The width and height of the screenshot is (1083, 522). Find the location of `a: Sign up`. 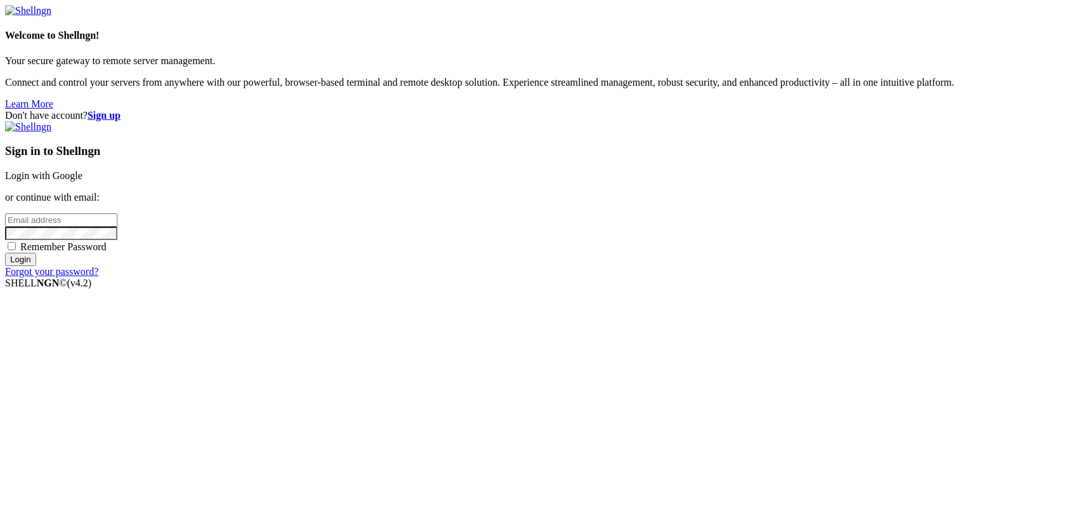

a: Sign up is located at coordinates (104, 115).